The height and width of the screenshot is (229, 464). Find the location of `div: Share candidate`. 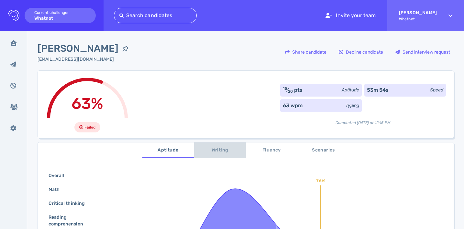

div: Share candidate is located at coordinates (305, 52).